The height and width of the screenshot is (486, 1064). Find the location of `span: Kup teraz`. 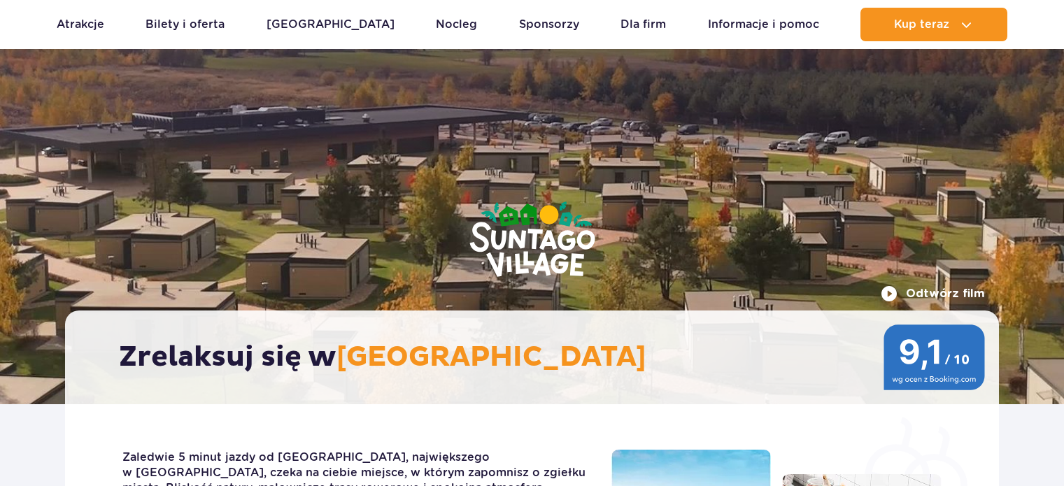

span: Kup teraz is located at coordinates (921, 24).